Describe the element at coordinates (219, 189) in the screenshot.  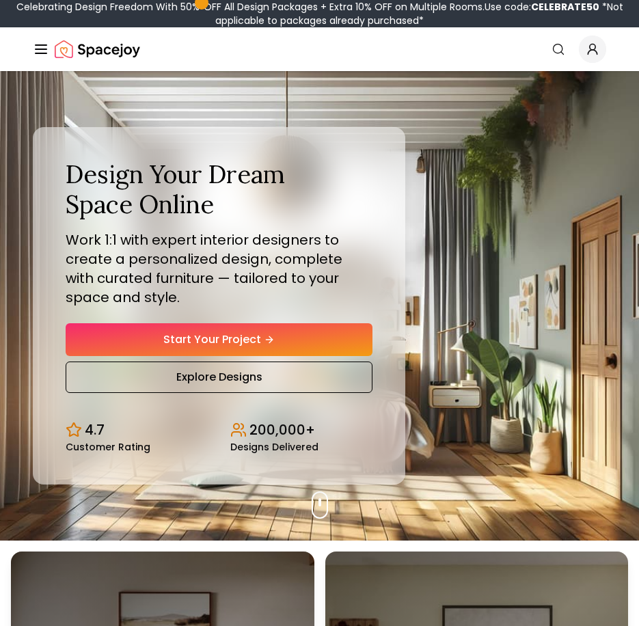
I see `h1: Design Your Dream Space Online` at that location.